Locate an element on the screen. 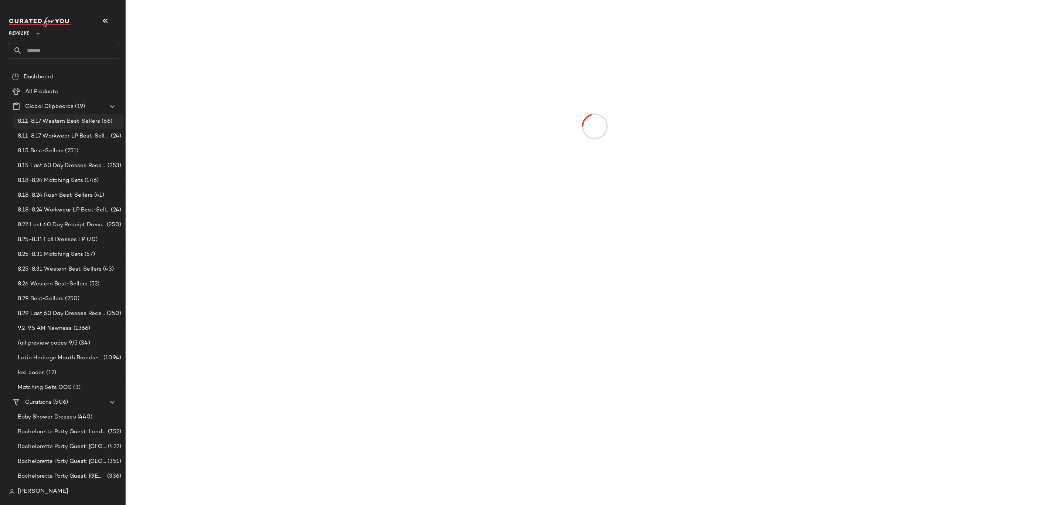 This screenshot has width=1064, height=505. span: (351) is located at coordinates (113, 461).